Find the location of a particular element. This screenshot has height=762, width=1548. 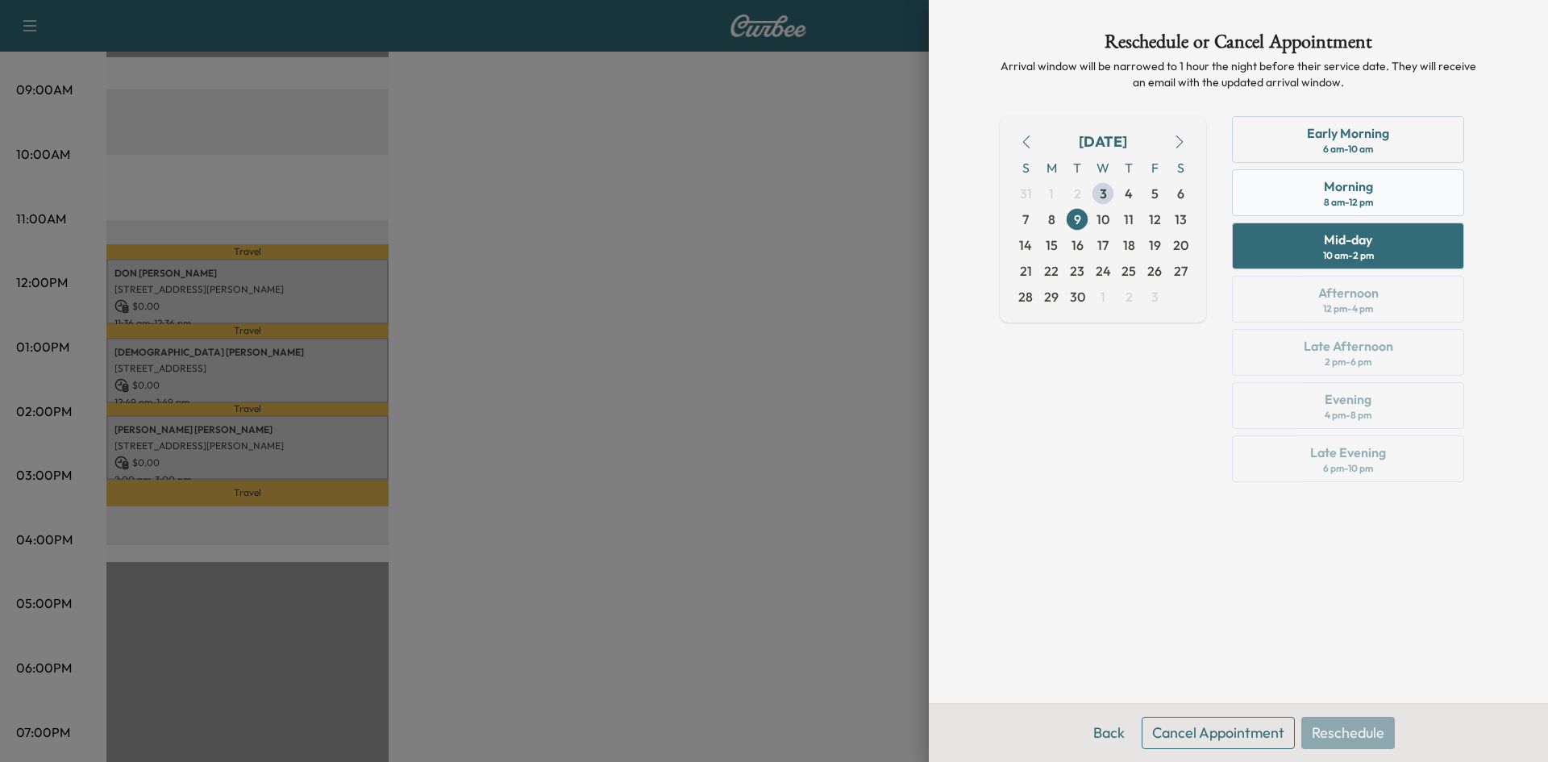

div: 10 am - 2 pm is located at coordinates (1348, 256).